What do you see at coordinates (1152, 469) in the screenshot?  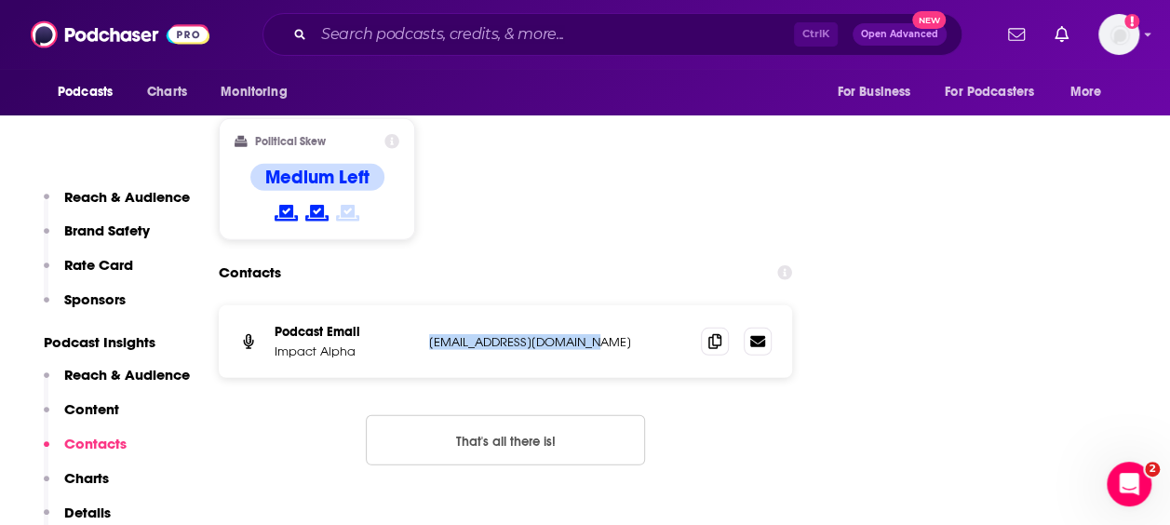 I see `span: 2` at bounding box center [1152, 469].